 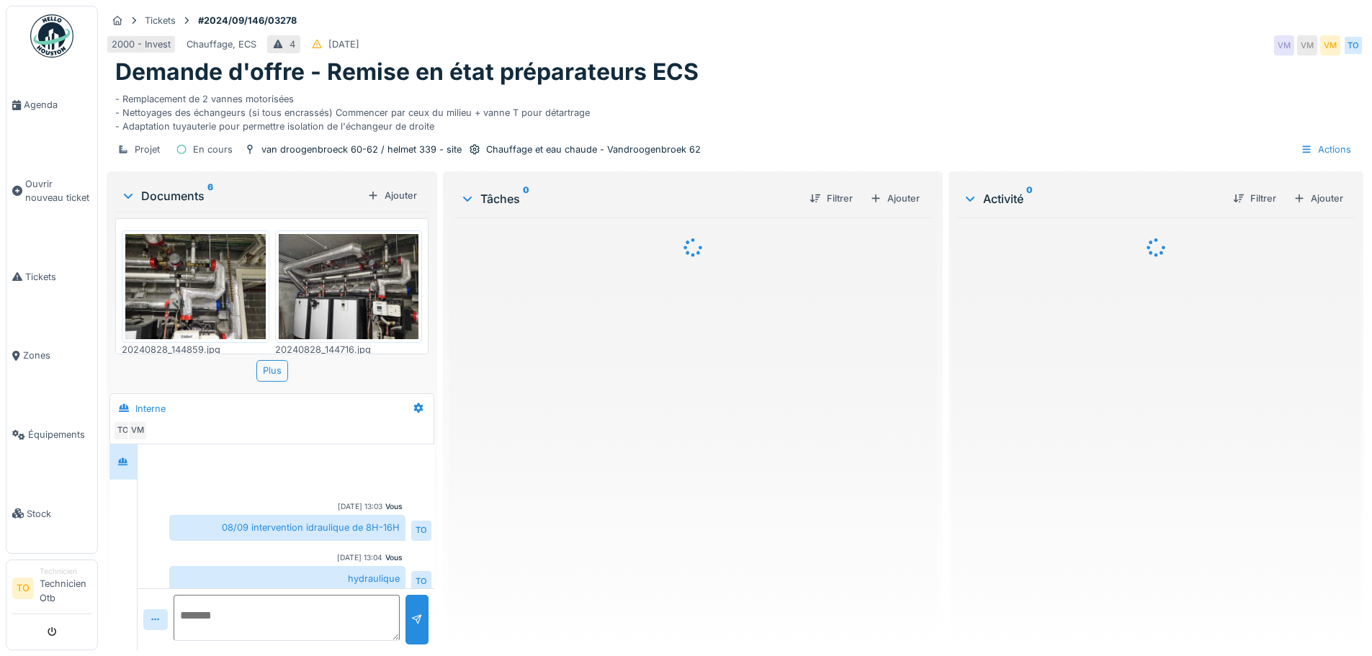 What do you see at coordinates (58, 104) in the screenshot?
I see `span: Agenda` at bounding box center [58, 104].